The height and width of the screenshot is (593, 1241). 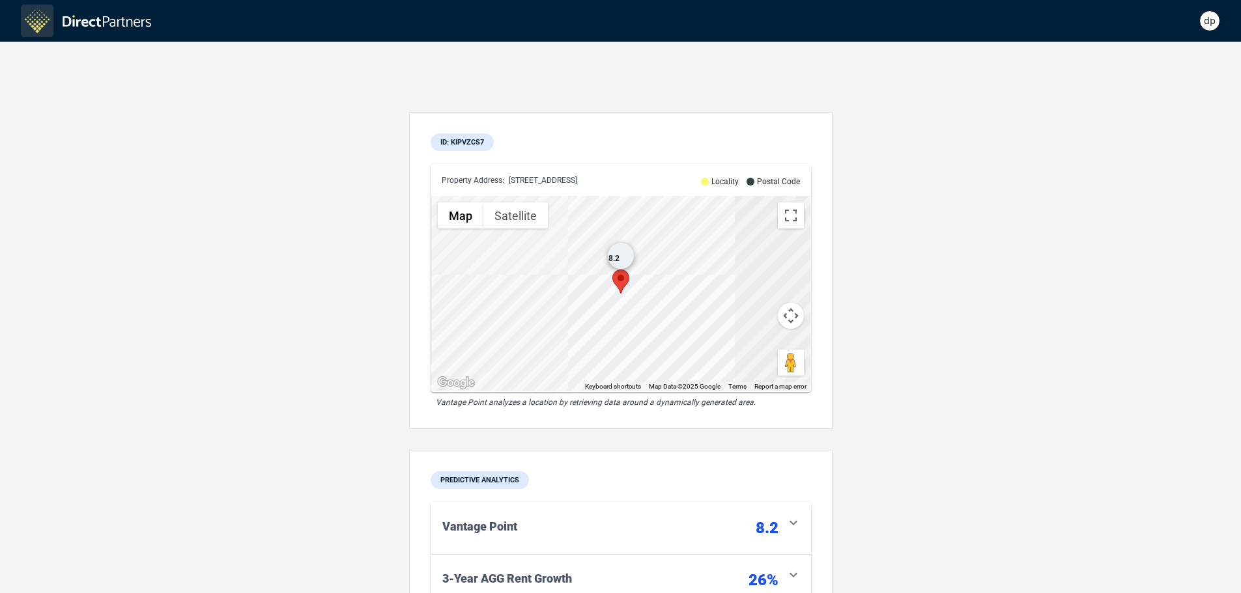 I want to click on span: Property Address:, so click(x=473, y=180).